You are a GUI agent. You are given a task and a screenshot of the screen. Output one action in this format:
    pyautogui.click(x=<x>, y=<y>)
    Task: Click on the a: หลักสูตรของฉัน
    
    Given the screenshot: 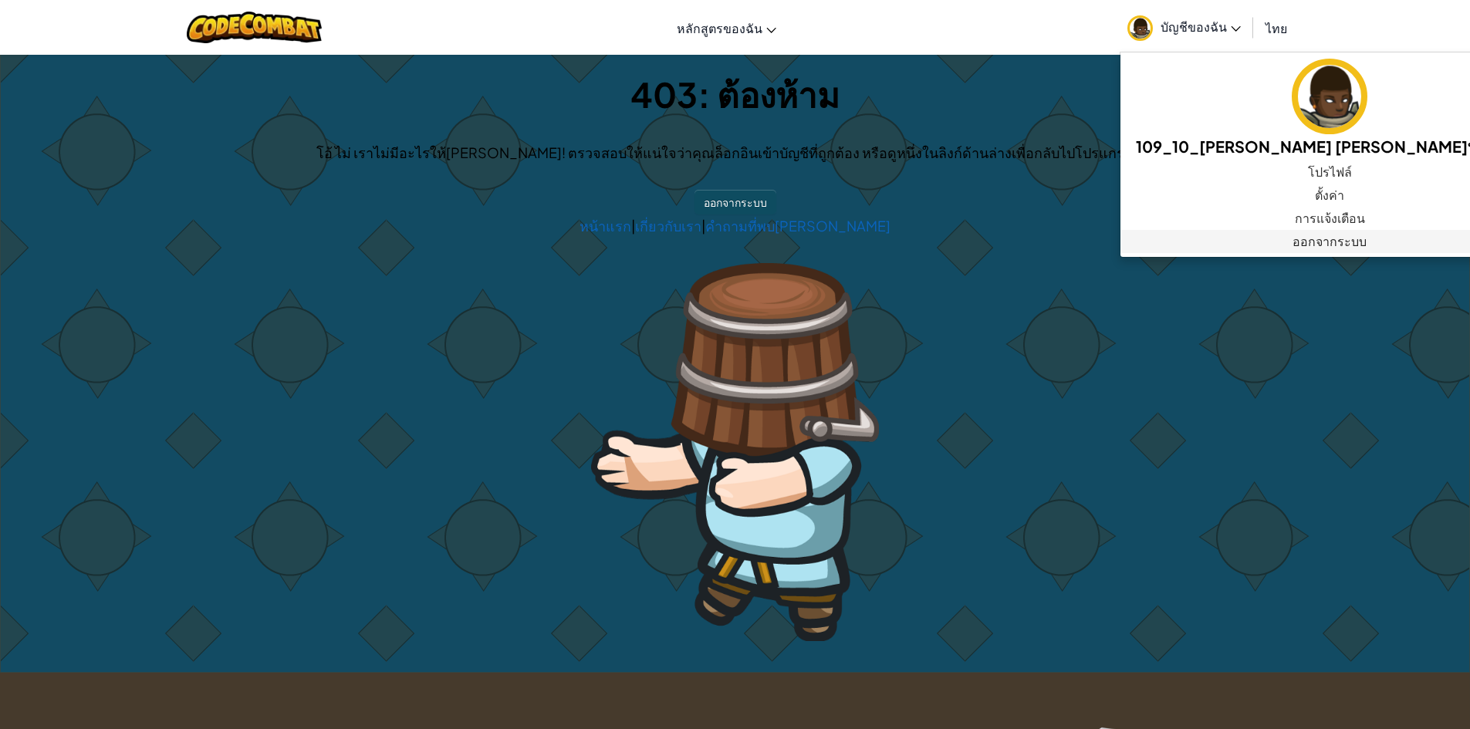 What is the action you would take?
    pyautogui.click(x=726, y=28)
    